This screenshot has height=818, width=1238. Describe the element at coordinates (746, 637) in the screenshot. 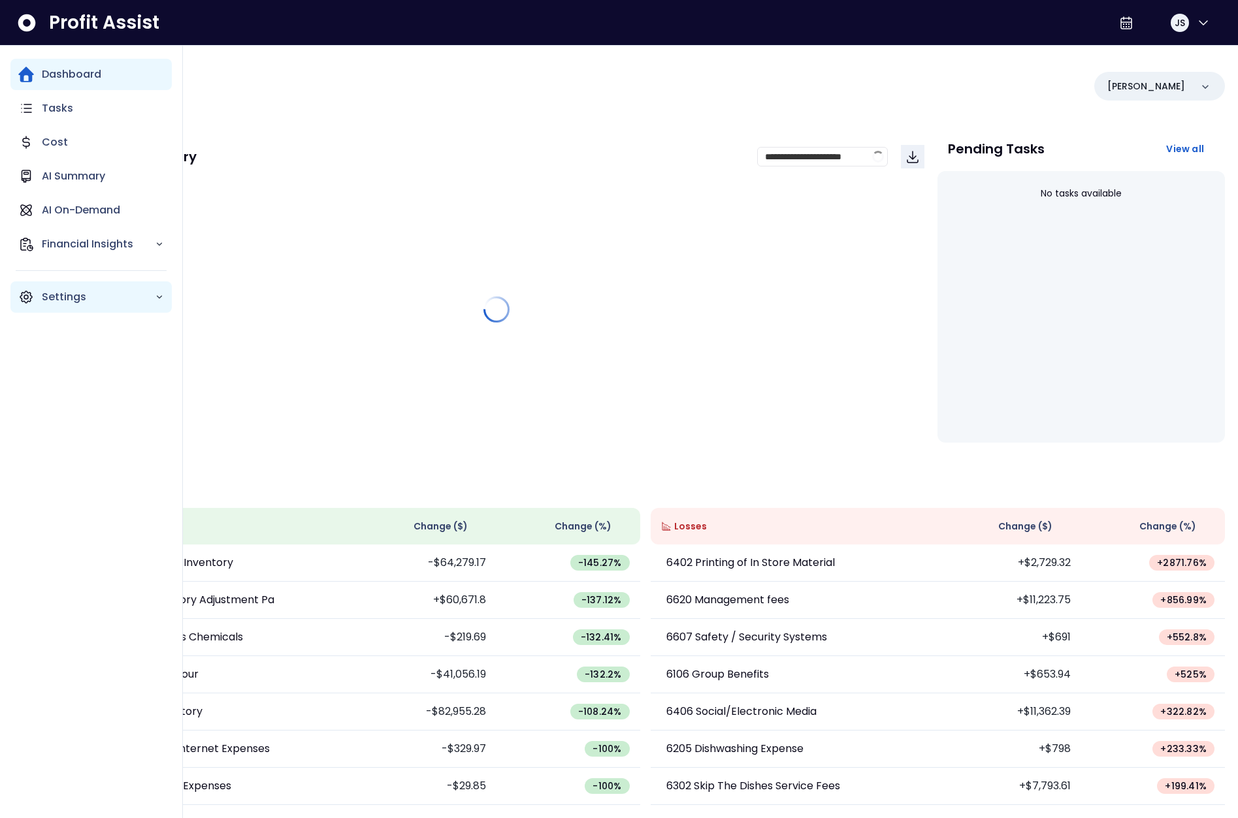

I see `p: 6607 Safety / Security Systems` at that location.